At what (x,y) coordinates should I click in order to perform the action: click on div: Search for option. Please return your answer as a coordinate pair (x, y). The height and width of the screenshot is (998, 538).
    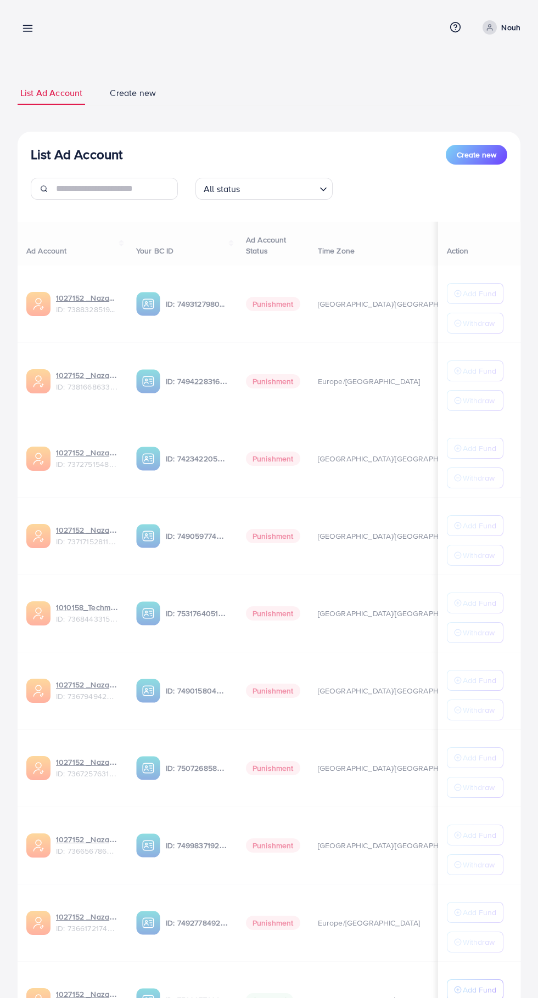
    Looking at the image, I should click on (264, 189).